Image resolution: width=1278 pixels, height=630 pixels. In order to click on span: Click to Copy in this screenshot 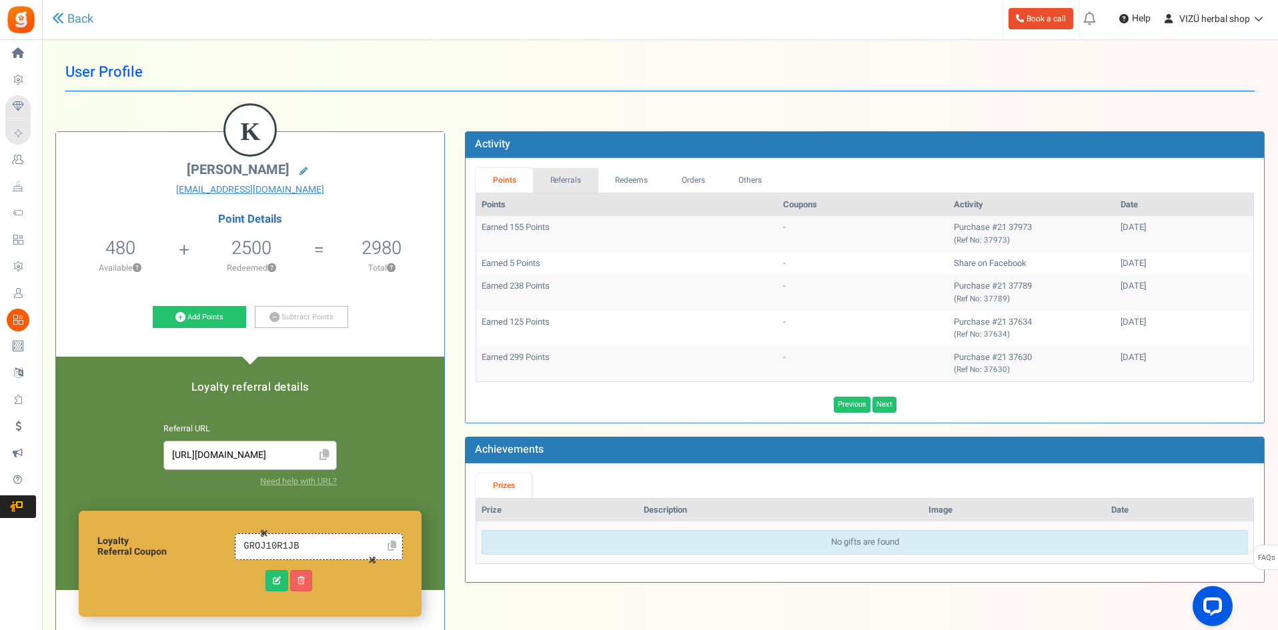, I will do `click(324, 456)`.